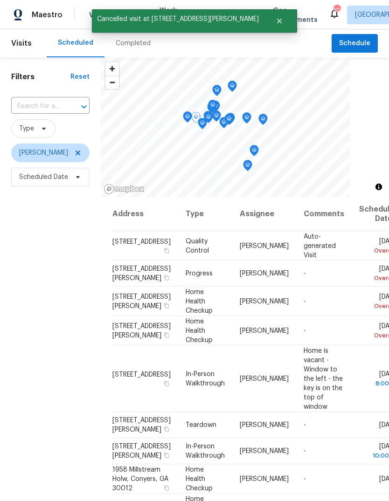 This screenshot has width=389, height=501. What do you see at coordinates (171, 15) in the screenshot?
I see `span: Work Orders` at bounding box center [171, 15].